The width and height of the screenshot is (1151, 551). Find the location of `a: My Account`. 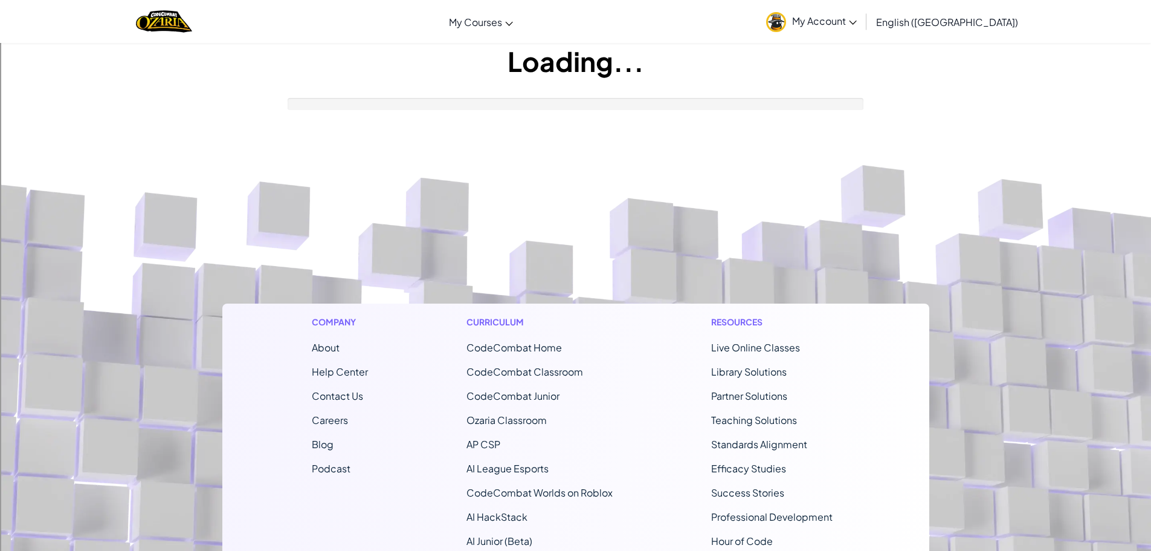

a: My Account is located at coordinates (812, 21).